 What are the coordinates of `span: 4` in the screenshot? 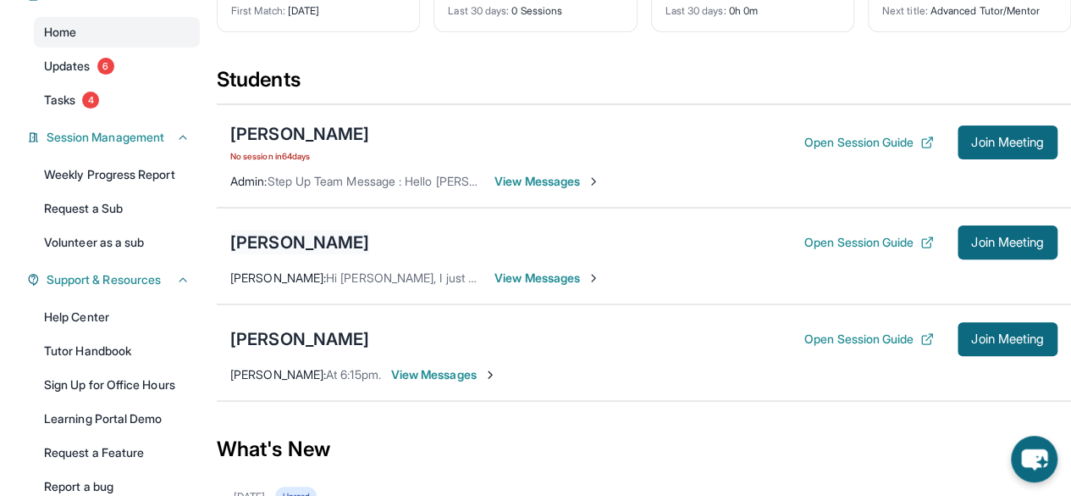 It's located at (91, 100).